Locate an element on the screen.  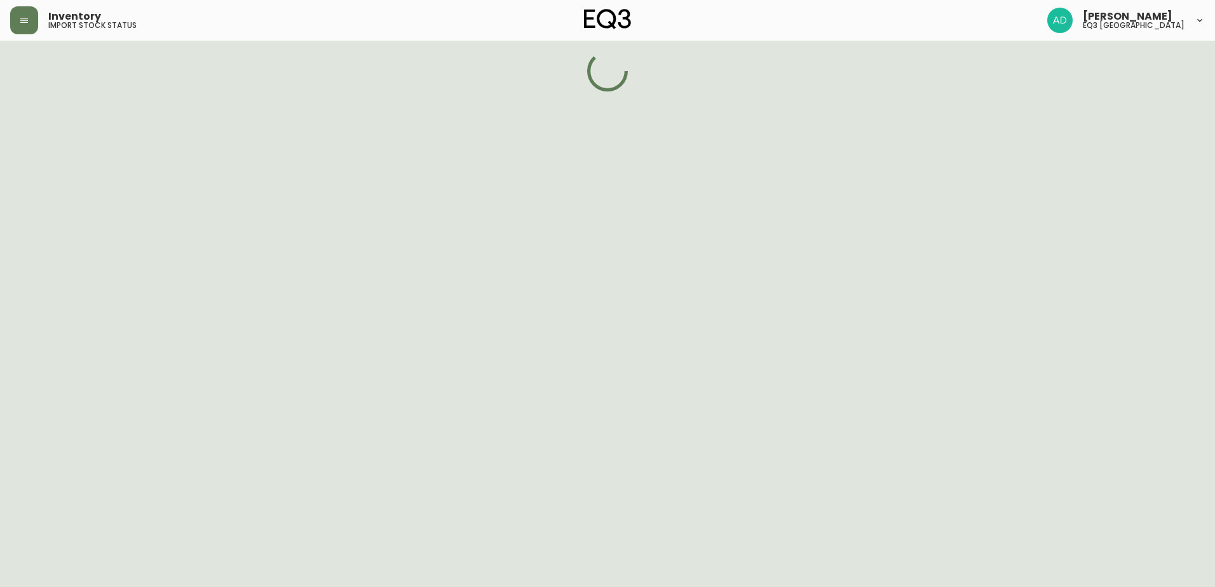
img: logo is located at coordinates (607, 19).